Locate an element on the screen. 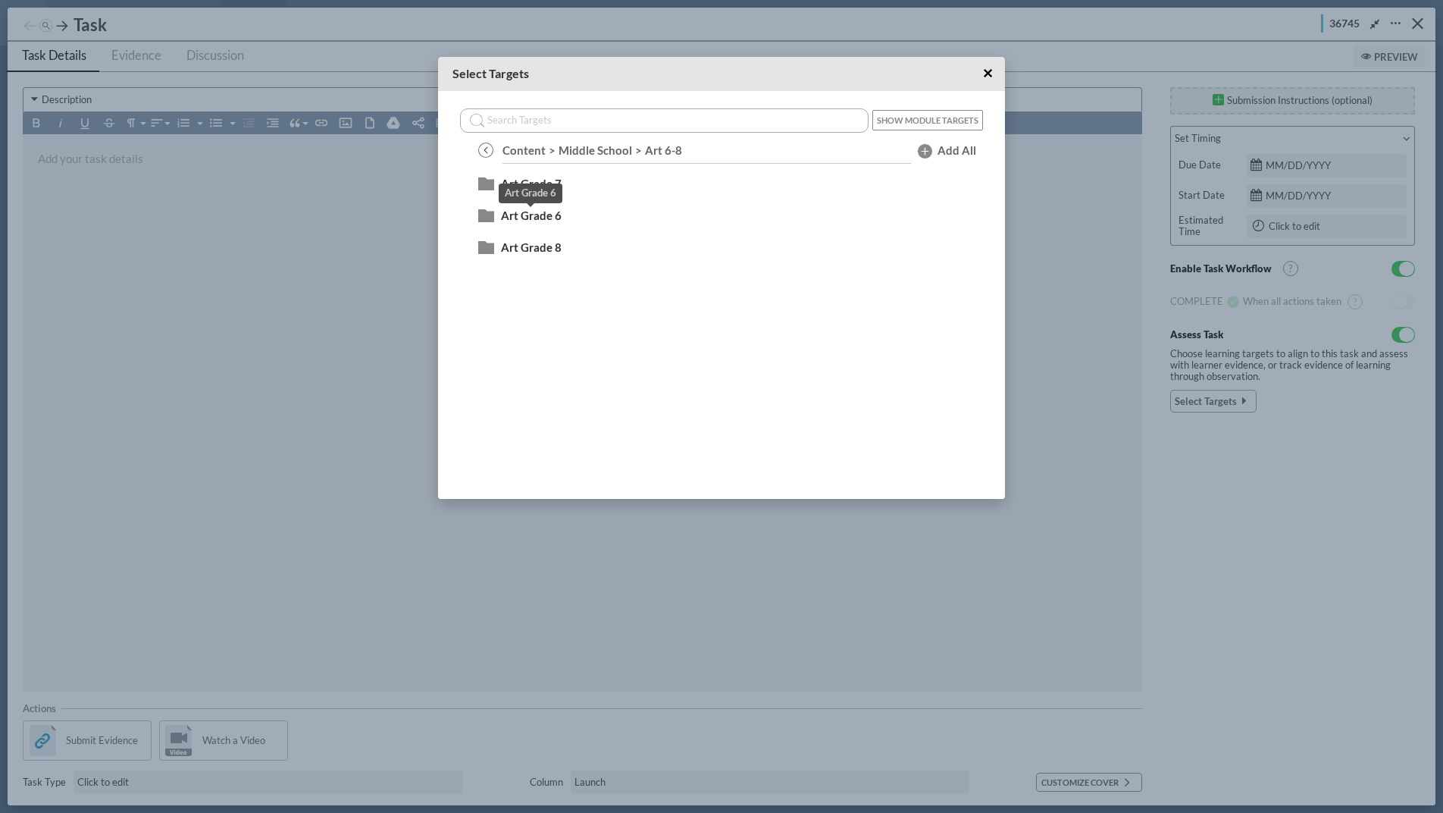  input: Search Targets is located at coordinates (664, 121).